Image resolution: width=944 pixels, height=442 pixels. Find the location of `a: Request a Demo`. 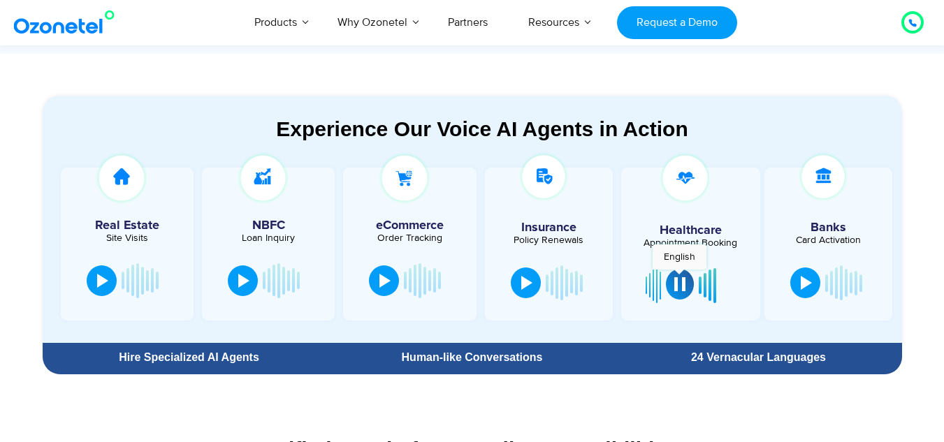

a: Request a Demo is located at coordinates (676, 22).